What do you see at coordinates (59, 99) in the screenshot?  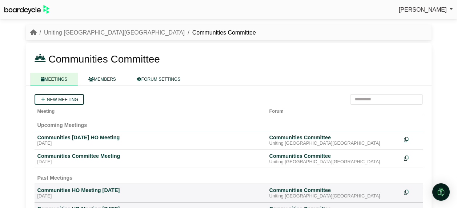 I see `a: New meeting` at bounding box center [59, 99].